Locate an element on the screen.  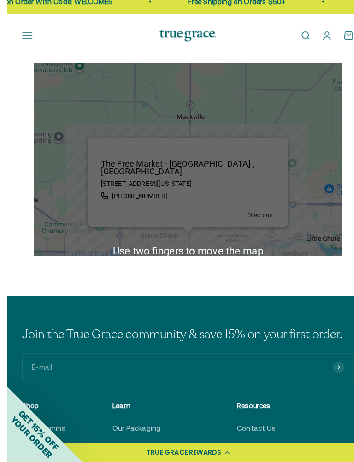
button: Close is located at coordinates (258, 156).